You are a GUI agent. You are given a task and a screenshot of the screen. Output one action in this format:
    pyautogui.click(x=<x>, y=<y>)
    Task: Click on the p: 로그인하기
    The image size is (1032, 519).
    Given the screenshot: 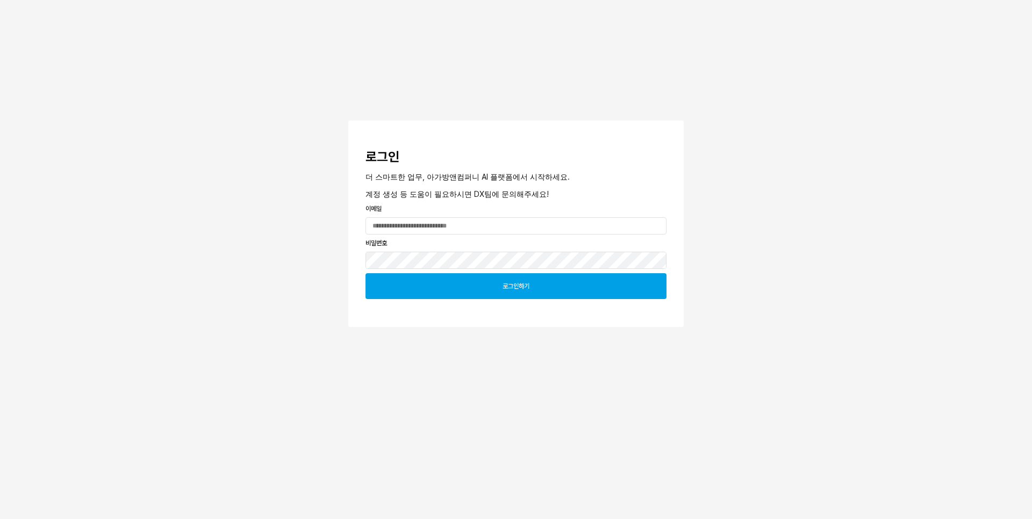 What is the action you would take?
    pyautogui.click(x=516, y=286)
    